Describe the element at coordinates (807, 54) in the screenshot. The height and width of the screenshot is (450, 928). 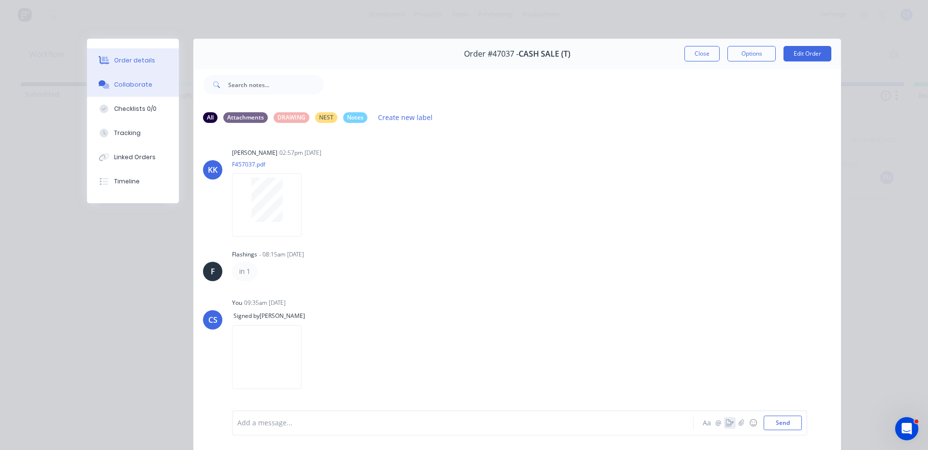
I see `button: Edit Order` at that location.